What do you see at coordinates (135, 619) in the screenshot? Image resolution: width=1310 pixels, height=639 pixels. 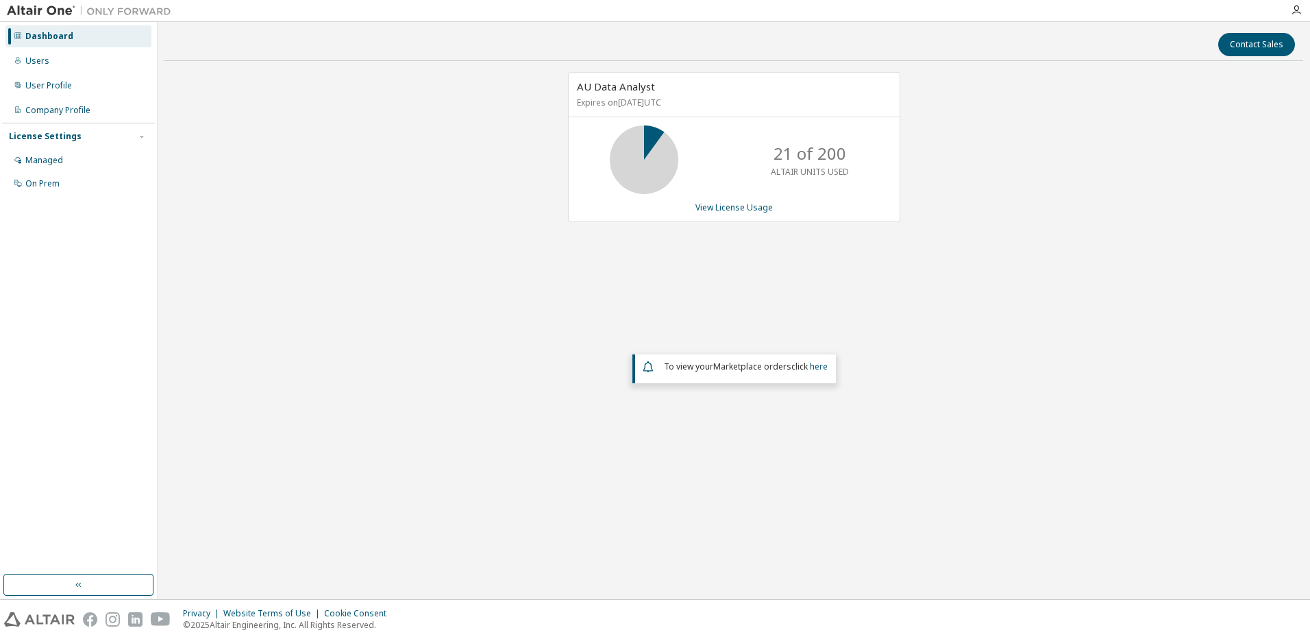 I see `img: linkedin.svg` at bounding box center [135, 619].